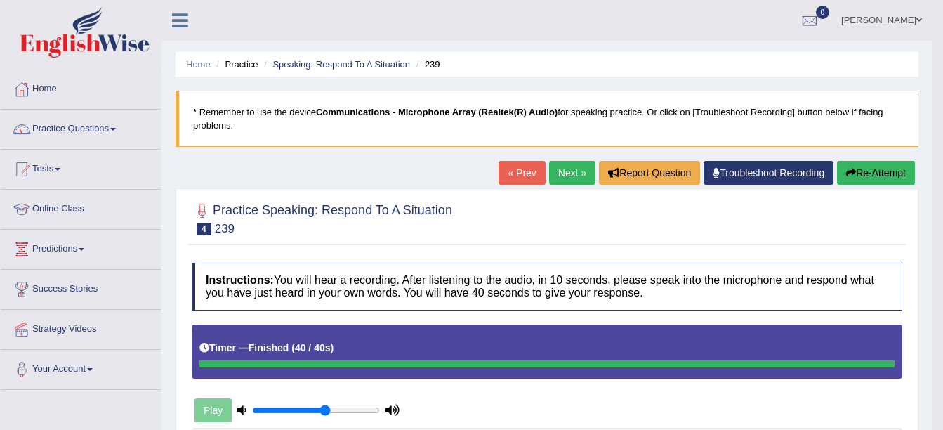 This screenshot has height=430, width=943. Describe the element at coordinates (81, 287) in the screenshot. I see `a: Success Stories` at that location.